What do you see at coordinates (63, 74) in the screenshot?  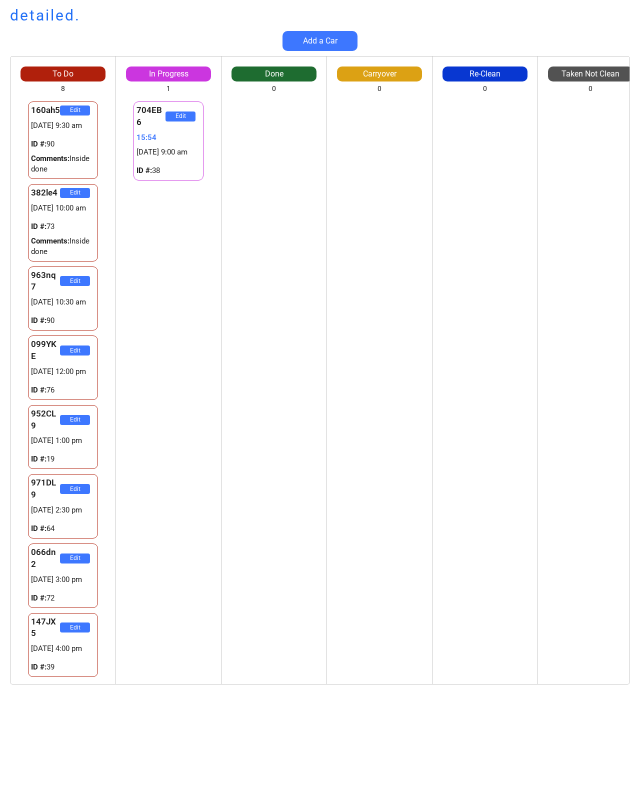 I see `div: To Do` at bounding box center [63, 74].